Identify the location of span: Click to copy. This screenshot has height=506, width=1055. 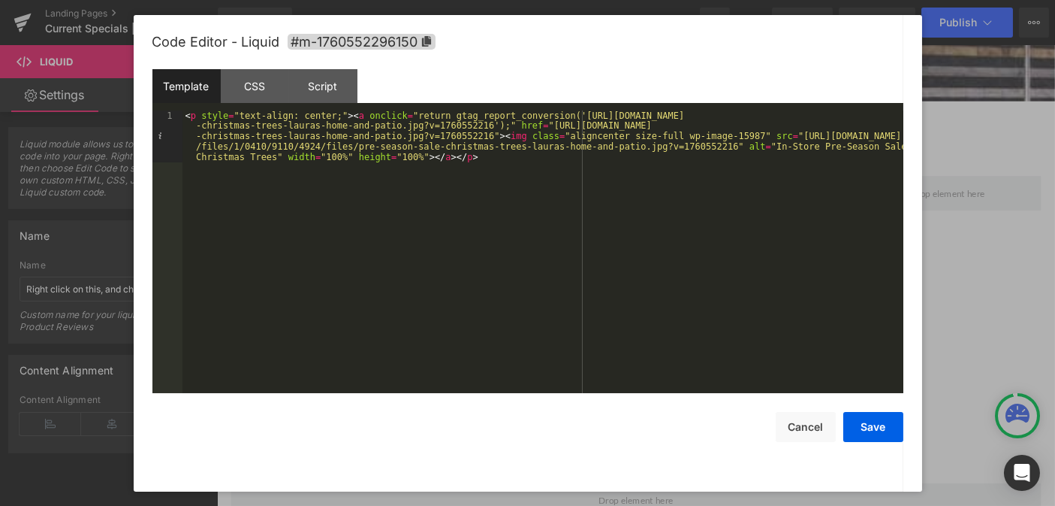
(361, 41).